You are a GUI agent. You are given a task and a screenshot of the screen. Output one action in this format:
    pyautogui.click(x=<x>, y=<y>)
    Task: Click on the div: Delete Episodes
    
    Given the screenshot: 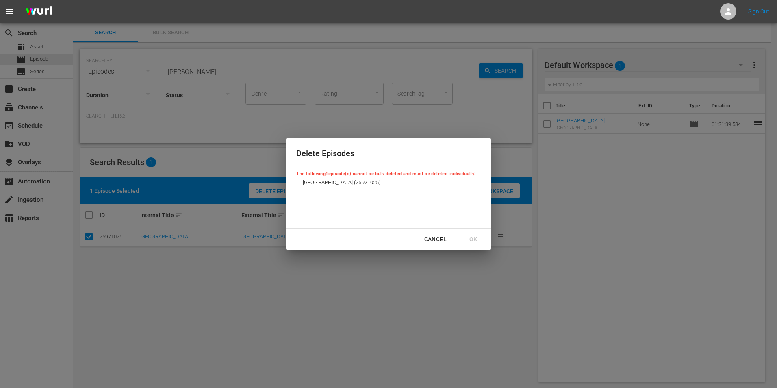 What is the action you would take?
    pyautogui.click(x=386, y=153)
    